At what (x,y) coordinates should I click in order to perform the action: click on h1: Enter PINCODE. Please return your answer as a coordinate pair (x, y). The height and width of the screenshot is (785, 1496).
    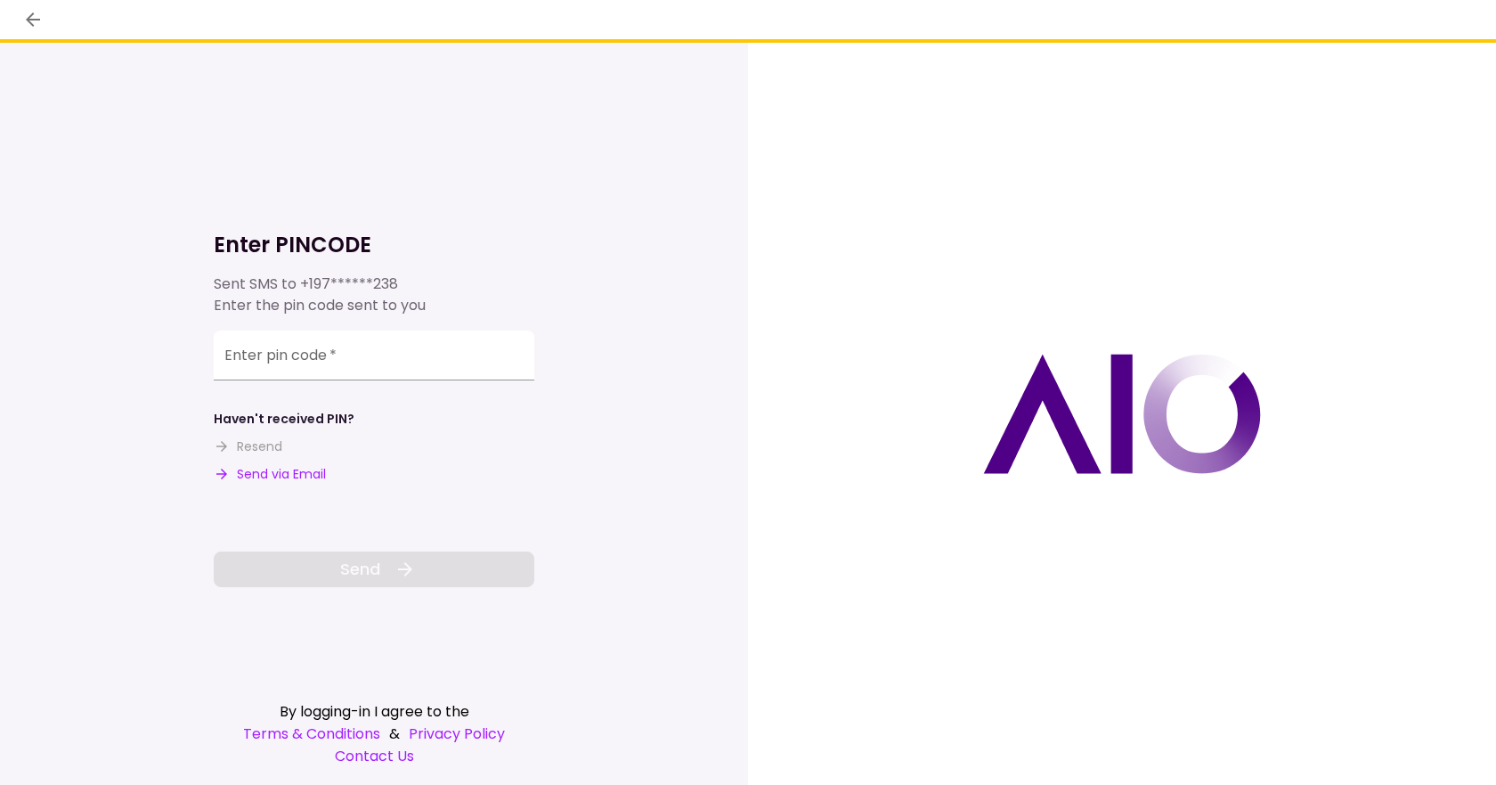
    Looking at the image, I should click on (374, 245).